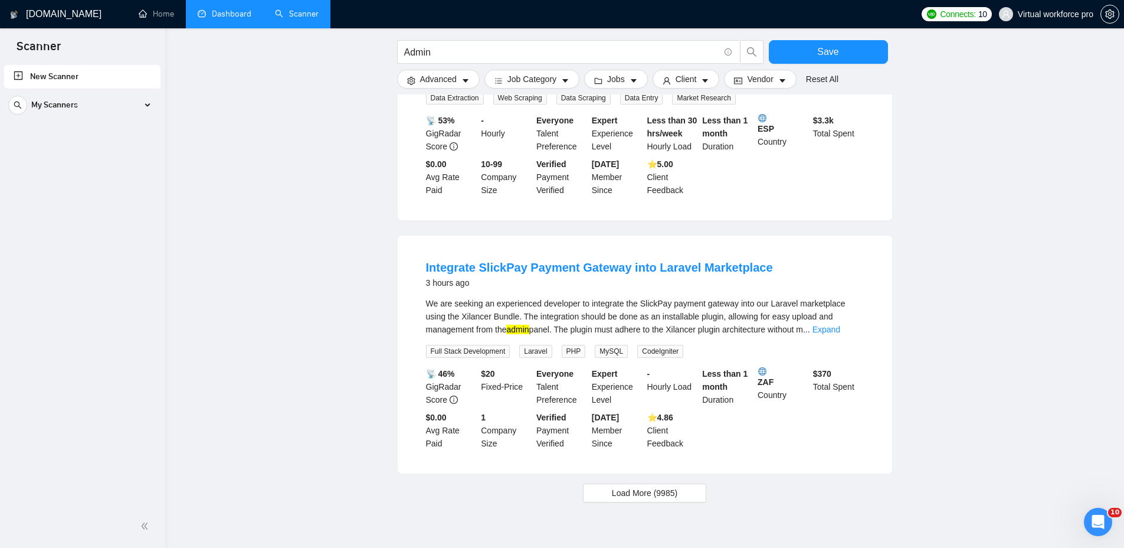  I want to click on b: $ 20, so click(487, 374).